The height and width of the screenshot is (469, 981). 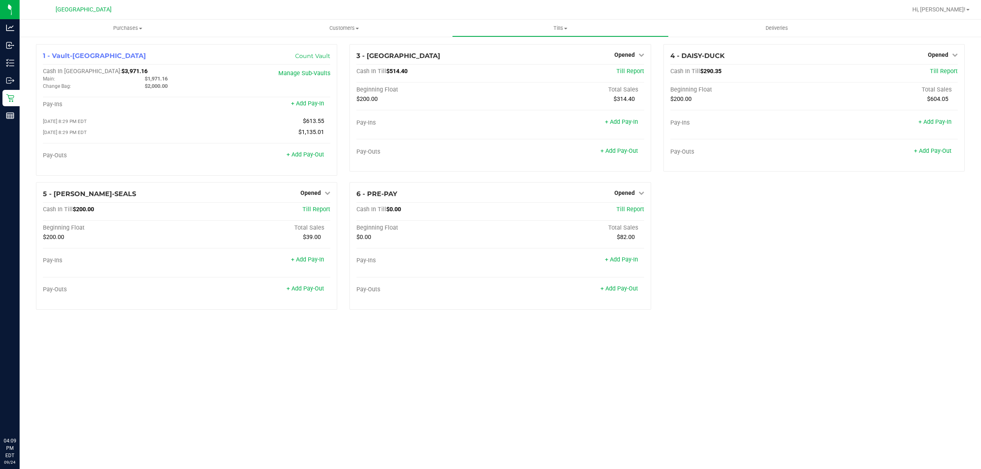 I want to click on a: Tills, so click(x=560, y=28).